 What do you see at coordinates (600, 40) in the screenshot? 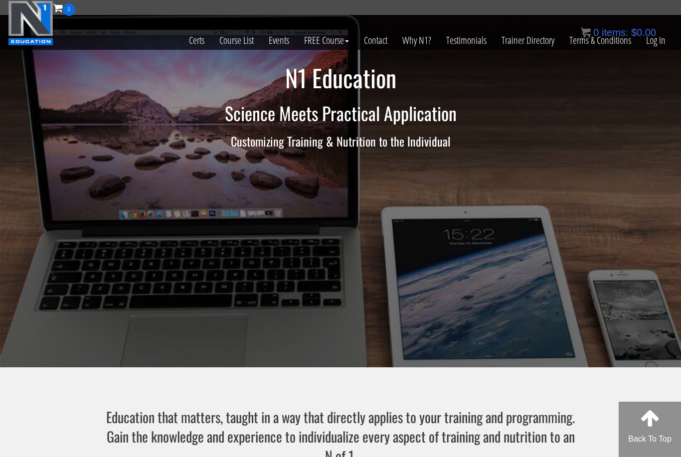
I see `a: Terms & Conditions` at bounding box center [600, 40].